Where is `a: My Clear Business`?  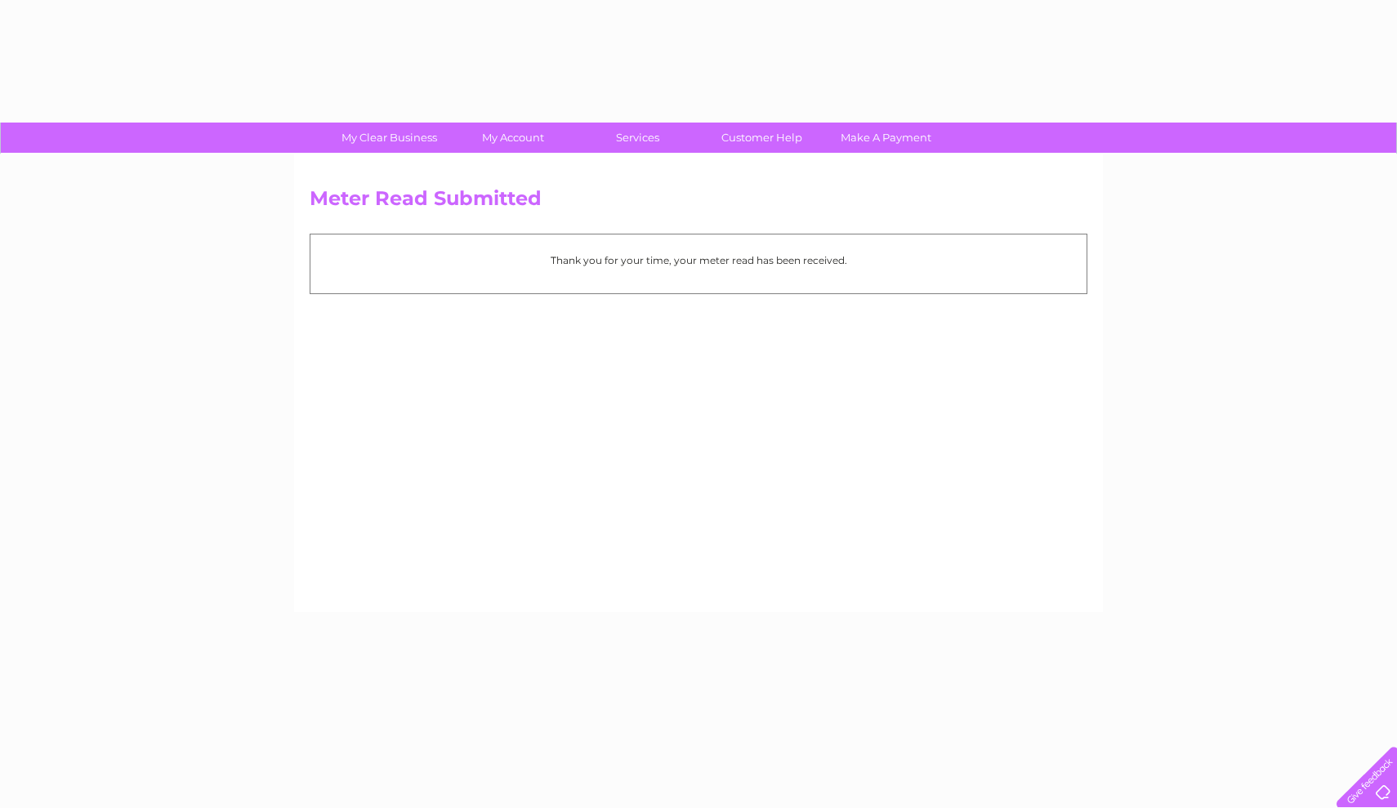 a: My Clear Business is located at coordinates (389, 137).